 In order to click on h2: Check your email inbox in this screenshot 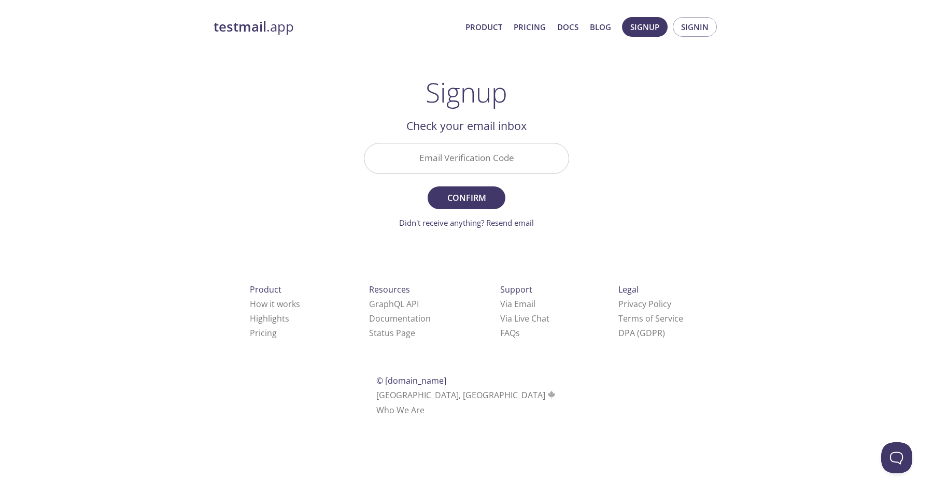, I will do `click(466, 126)`.